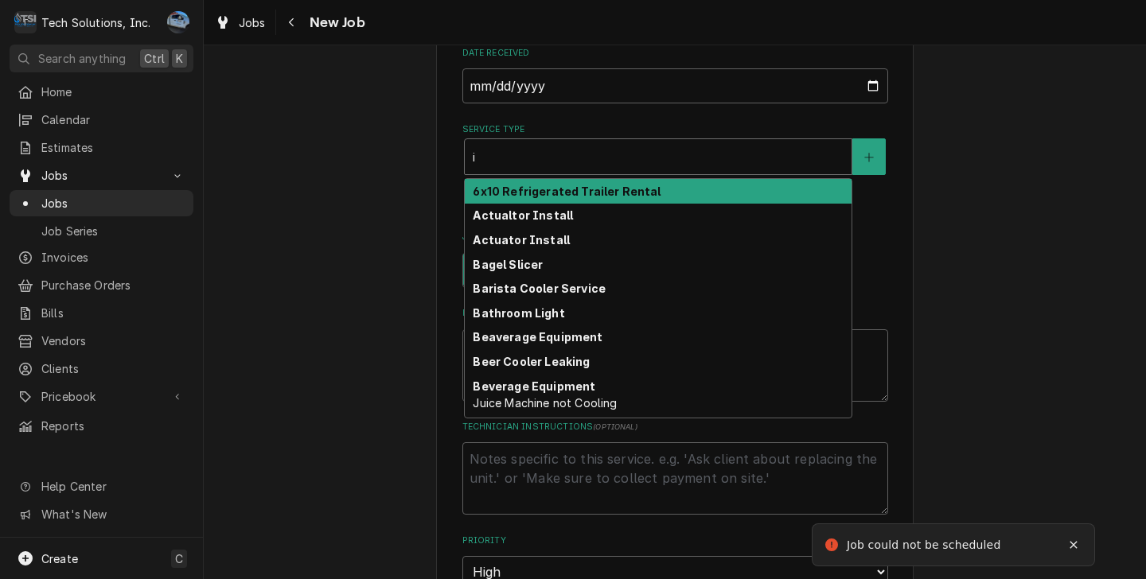  What do you see at coordinates (113, 313) in the screenshot?
I see `span: Bills` at bounding box center [113, 313].